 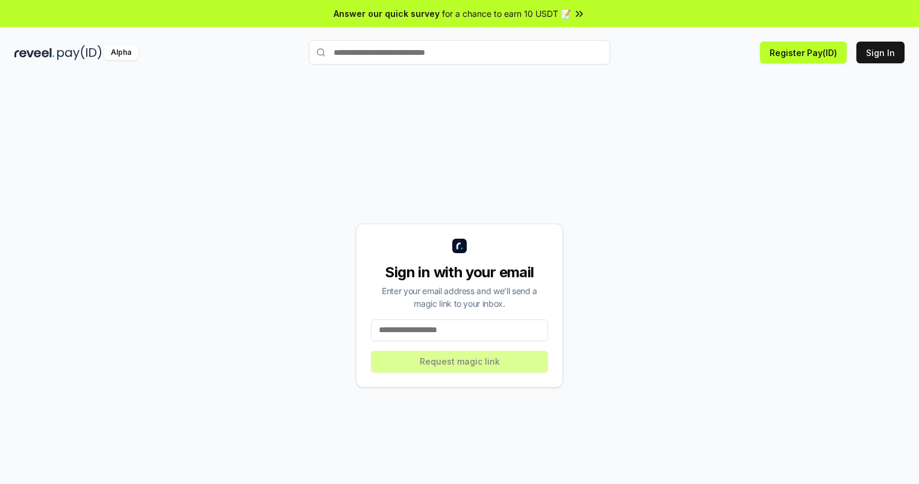 I want to click on div: Alpha, so click(x=121, y=52).